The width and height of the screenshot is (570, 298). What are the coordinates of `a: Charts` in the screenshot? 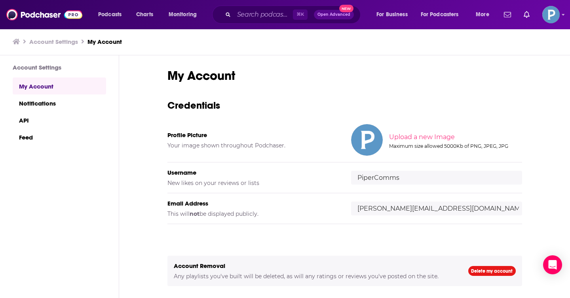 It's located at (144, 15).